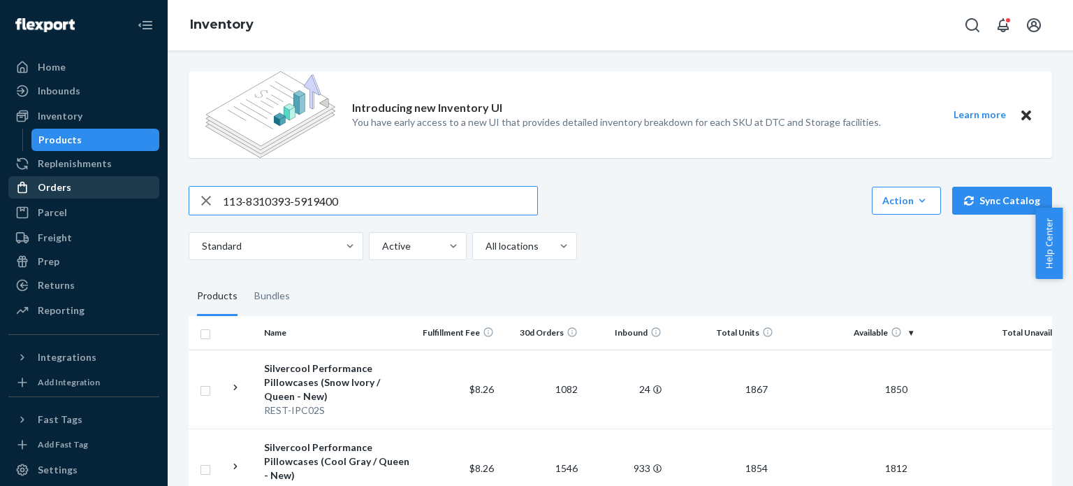 Image resolution: width=1073 pixels, height=486 pixels. What do you see at coordinates (54, 187) in the screenshot?
I see `div: Orders` at bounding box center [54, 187].